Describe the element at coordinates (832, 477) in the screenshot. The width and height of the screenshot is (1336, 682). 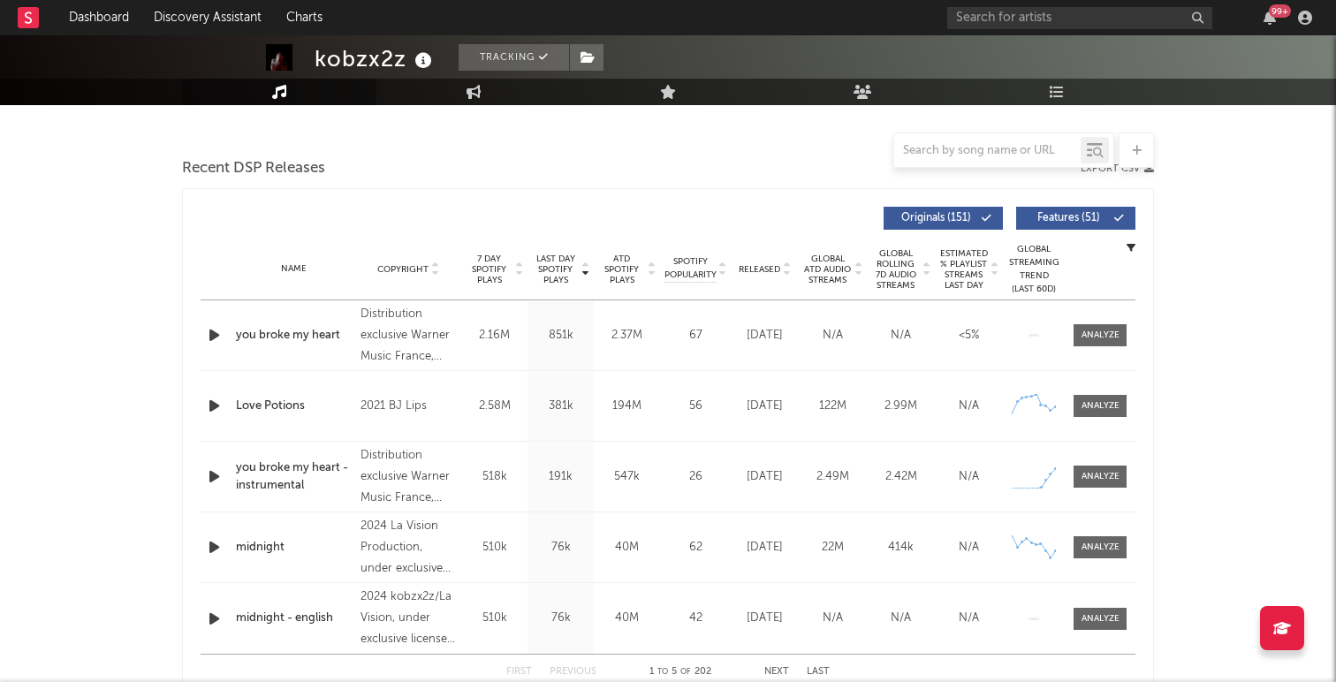
I see `div: 2.49M` at that location.